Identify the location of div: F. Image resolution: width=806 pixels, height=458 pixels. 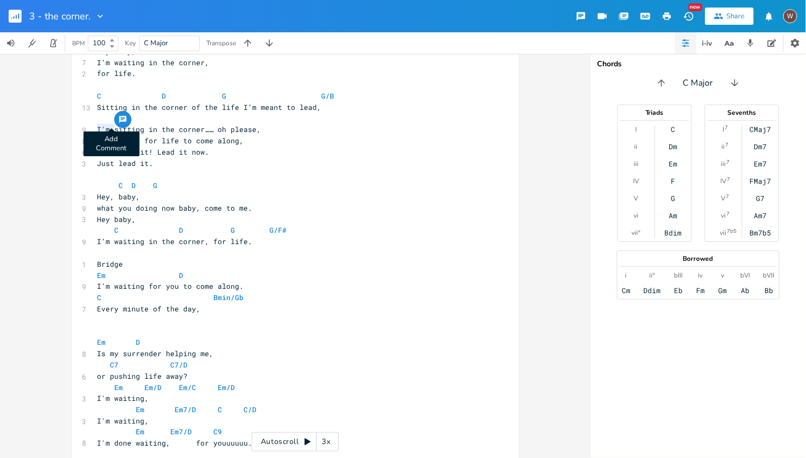
(673, 181).